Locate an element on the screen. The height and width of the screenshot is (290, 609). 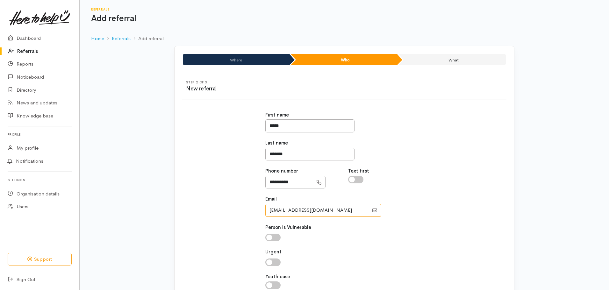
nav: breadcrumb is located at coordinates (344, 39).